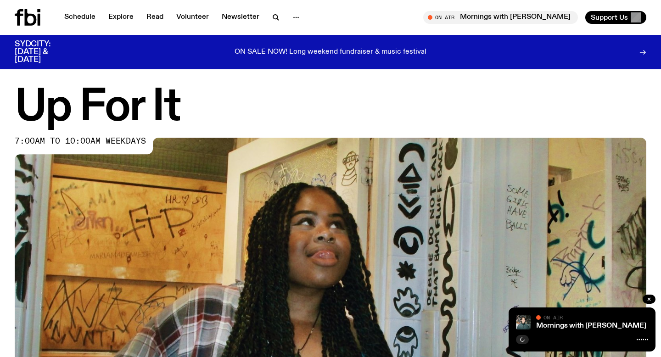  What do you see at coordinates (330, 108) in the screenshot?
I see `h1: Up For It` at bounding box center [330, 108].